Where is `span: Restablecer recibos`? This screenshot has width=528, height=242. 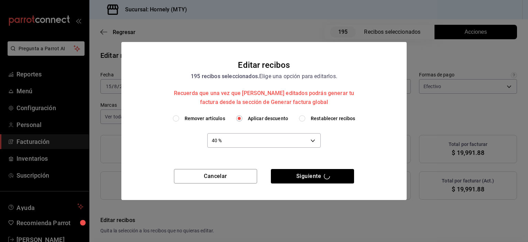
span: Restablecer recibos is located at coordinates (333, 118).